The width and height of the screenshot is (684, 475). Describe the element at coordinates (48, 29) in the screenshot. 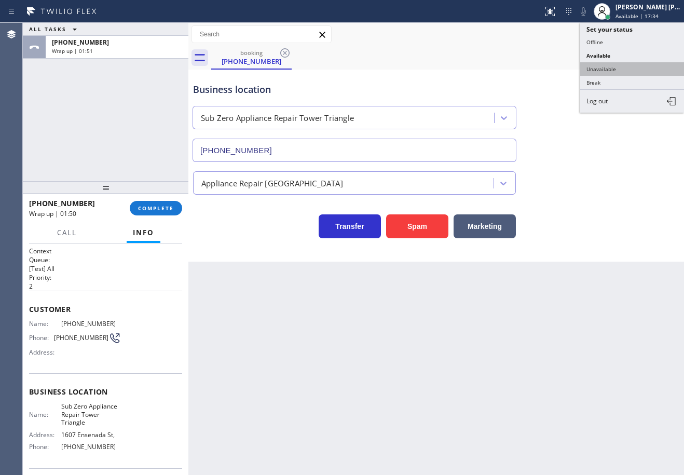

I see `span: ALL TASKS` at that location.